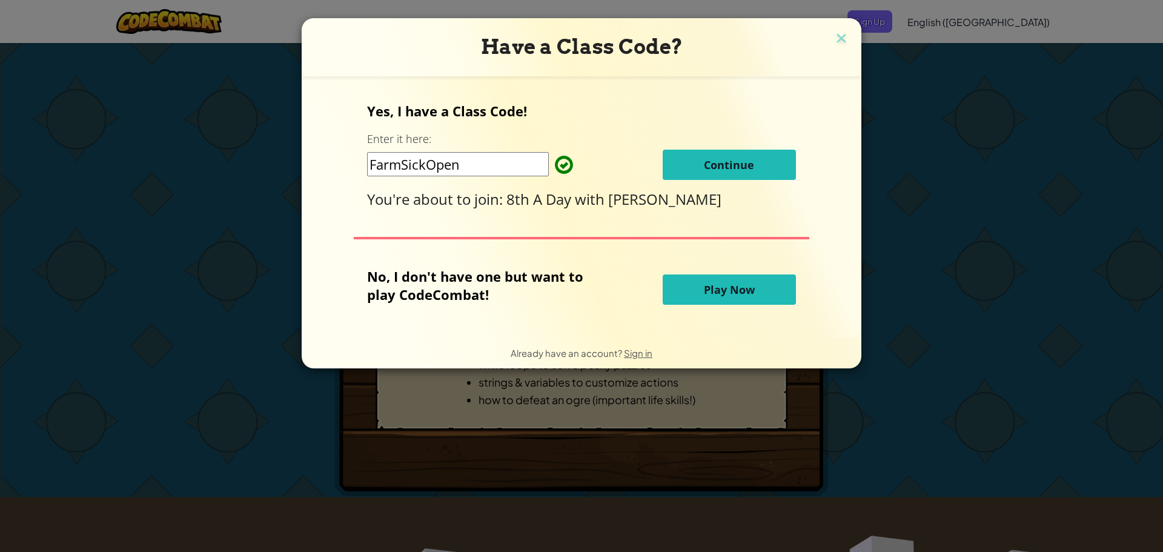 The width and height of the screenshot is (1163, 552). Describe the element at coordinates (638, 353) in the screenshot. I see `span: Sign in` at that location.